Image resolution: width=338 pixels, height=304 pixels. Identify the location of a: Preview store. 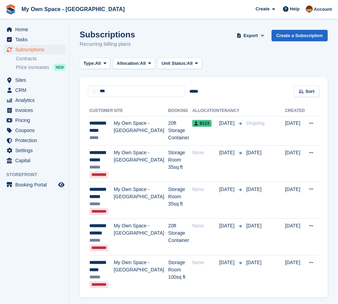
(61, 185).